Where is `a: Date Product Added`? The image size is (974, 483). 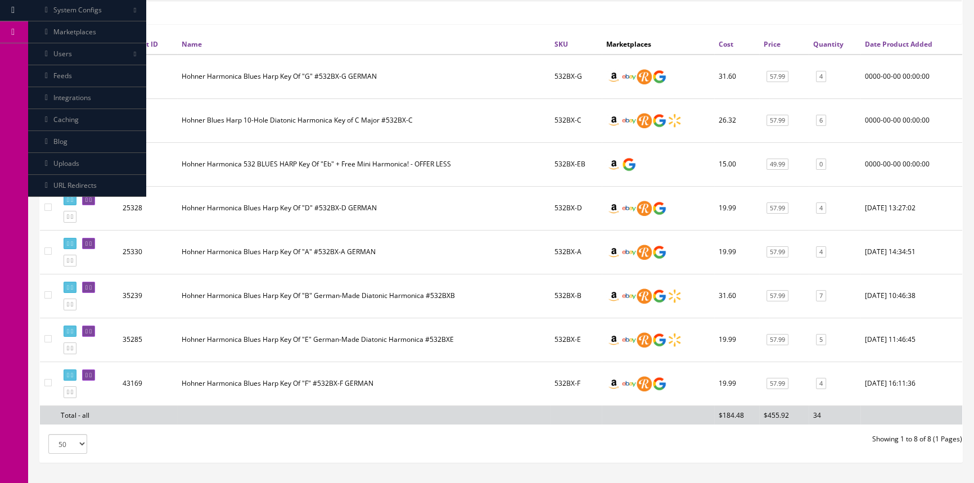
a: Date Product Added is located at coordinates (899, 44).